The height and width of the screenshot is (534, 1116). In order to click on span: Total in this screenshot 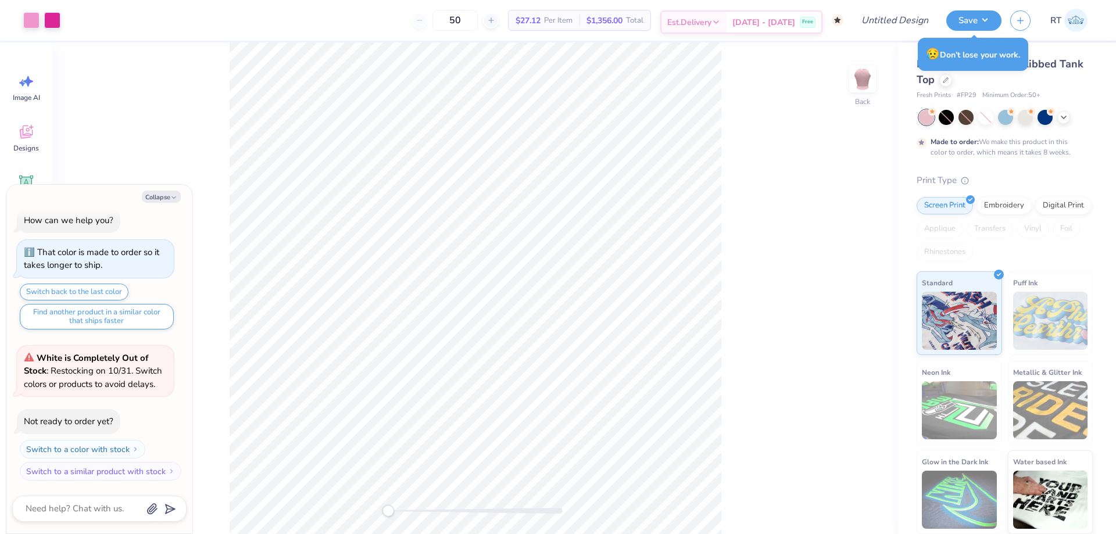, I will do `click(635, 20)`.